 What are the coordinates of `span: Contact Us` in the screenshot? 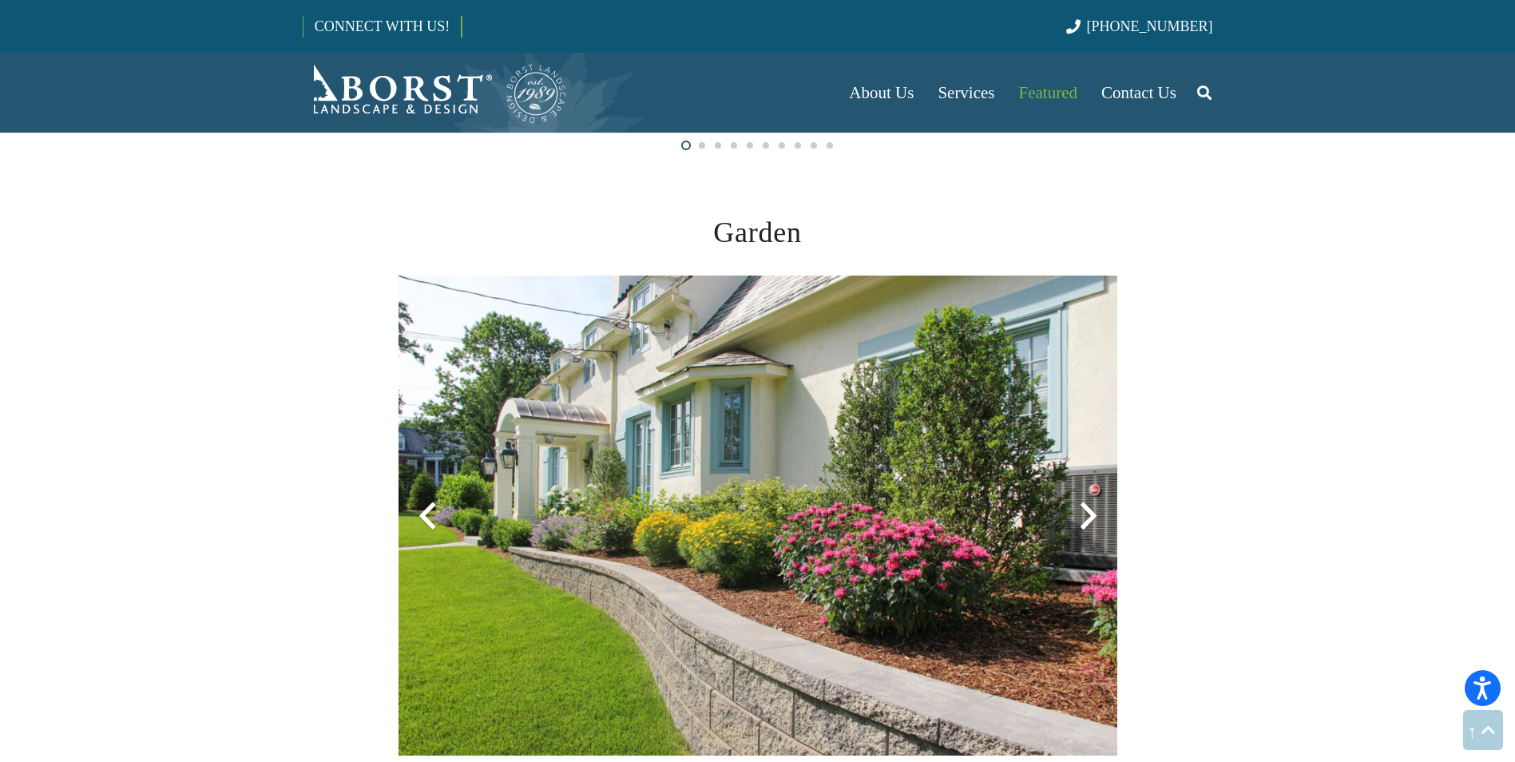 It's located at (1139, 93).